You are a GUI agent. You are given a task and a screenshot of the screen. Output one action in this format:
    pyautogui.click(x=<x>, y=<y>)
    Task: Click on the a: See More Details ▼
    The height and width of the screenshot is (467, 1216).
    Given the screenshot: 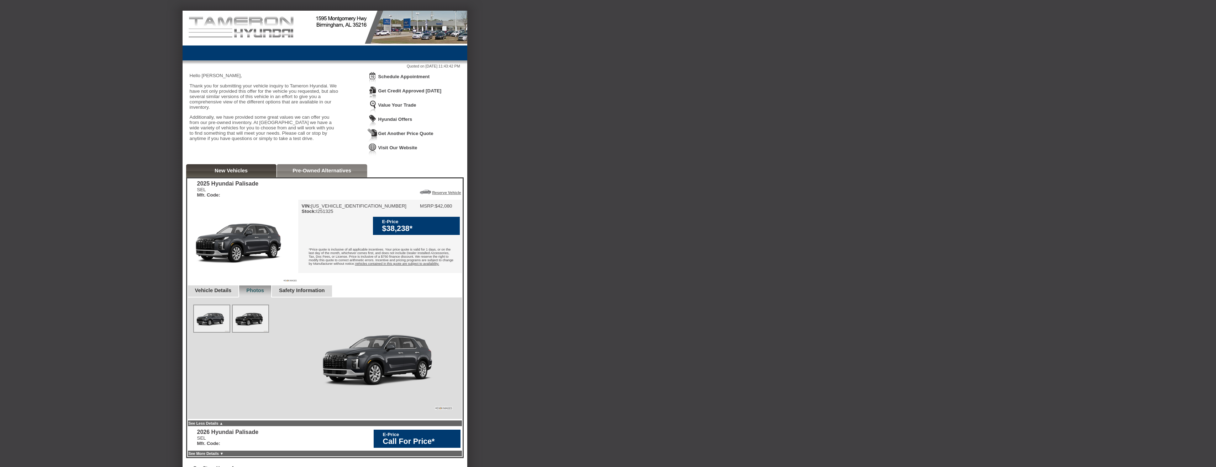 What is the action you would take?
    pyautogui.click(x=206, y=454)
    